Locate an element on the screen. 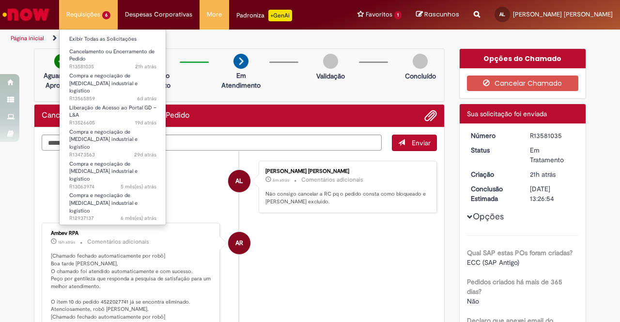 The image size is (620, 322). span: R13473563 is located at coordinates (113, 155).